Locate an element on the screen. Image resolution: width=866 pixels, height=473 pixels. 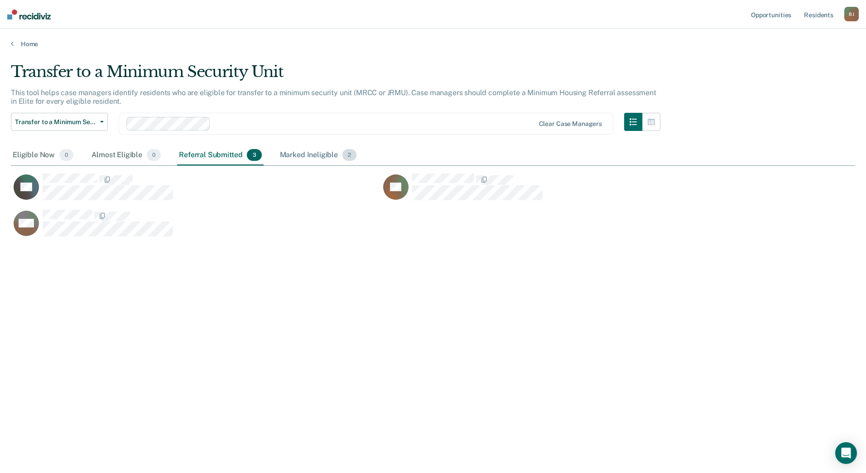
div: Open Intercom Messenger is located at coordinates (846, 453).